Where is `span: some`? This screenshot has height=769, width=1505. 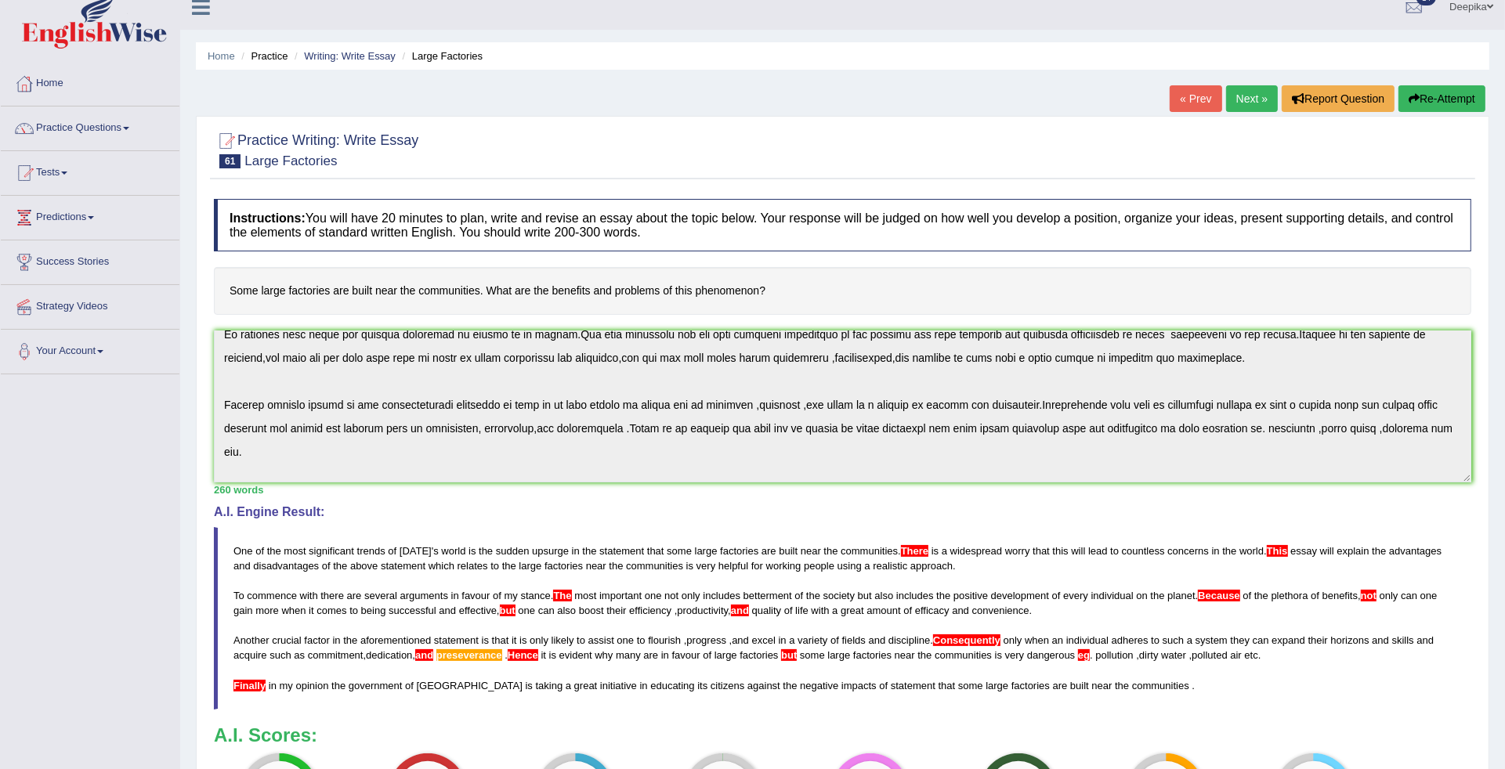
span: some is located at coordinates (679, 551).